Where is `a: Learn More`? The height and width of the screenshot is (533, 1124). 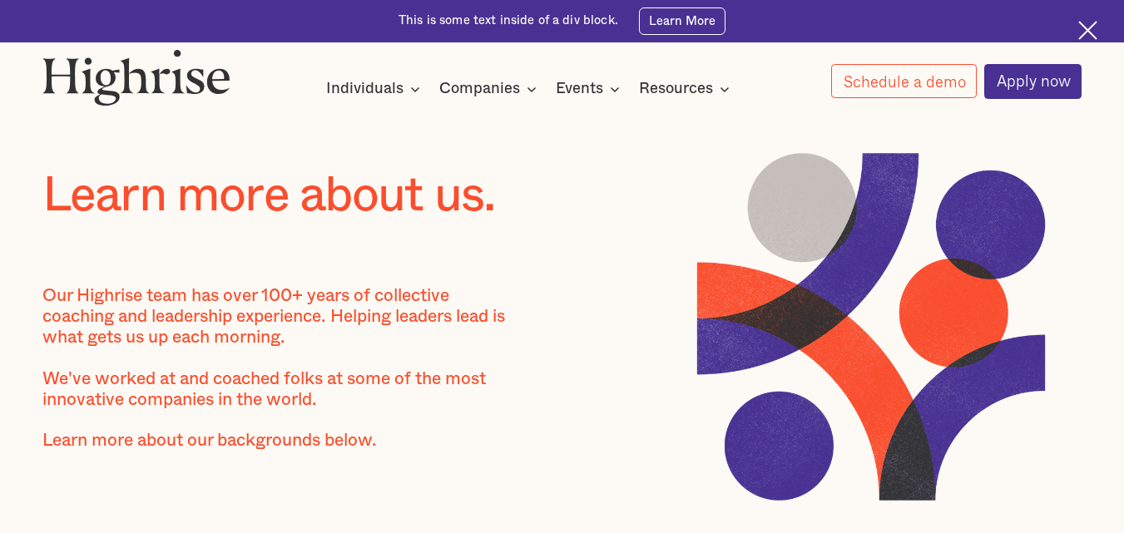 a: Learn More is located at coordinates (682, 21).